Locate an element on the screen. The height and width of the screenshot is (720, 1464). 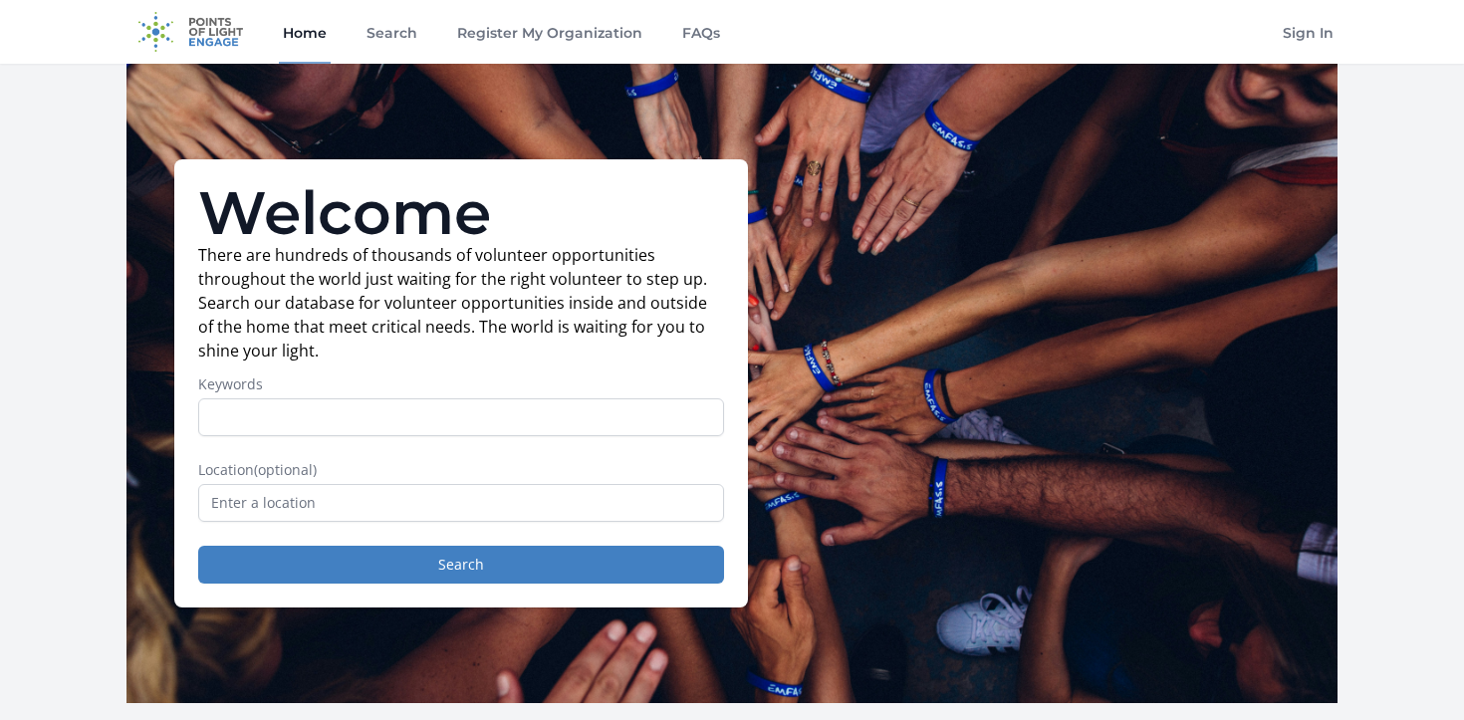
label: Location is located at coordinates (461, 470).